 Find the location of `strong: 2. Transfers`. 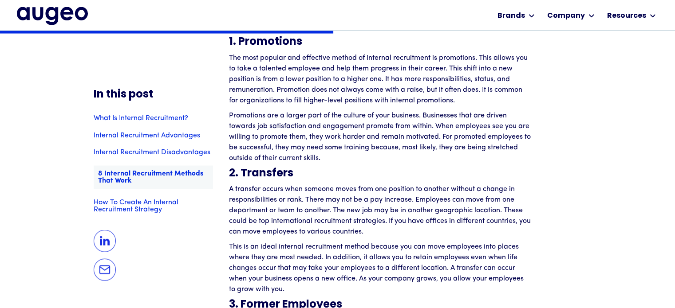

strong: 2. Transfers is located at coordinates (261, 174).